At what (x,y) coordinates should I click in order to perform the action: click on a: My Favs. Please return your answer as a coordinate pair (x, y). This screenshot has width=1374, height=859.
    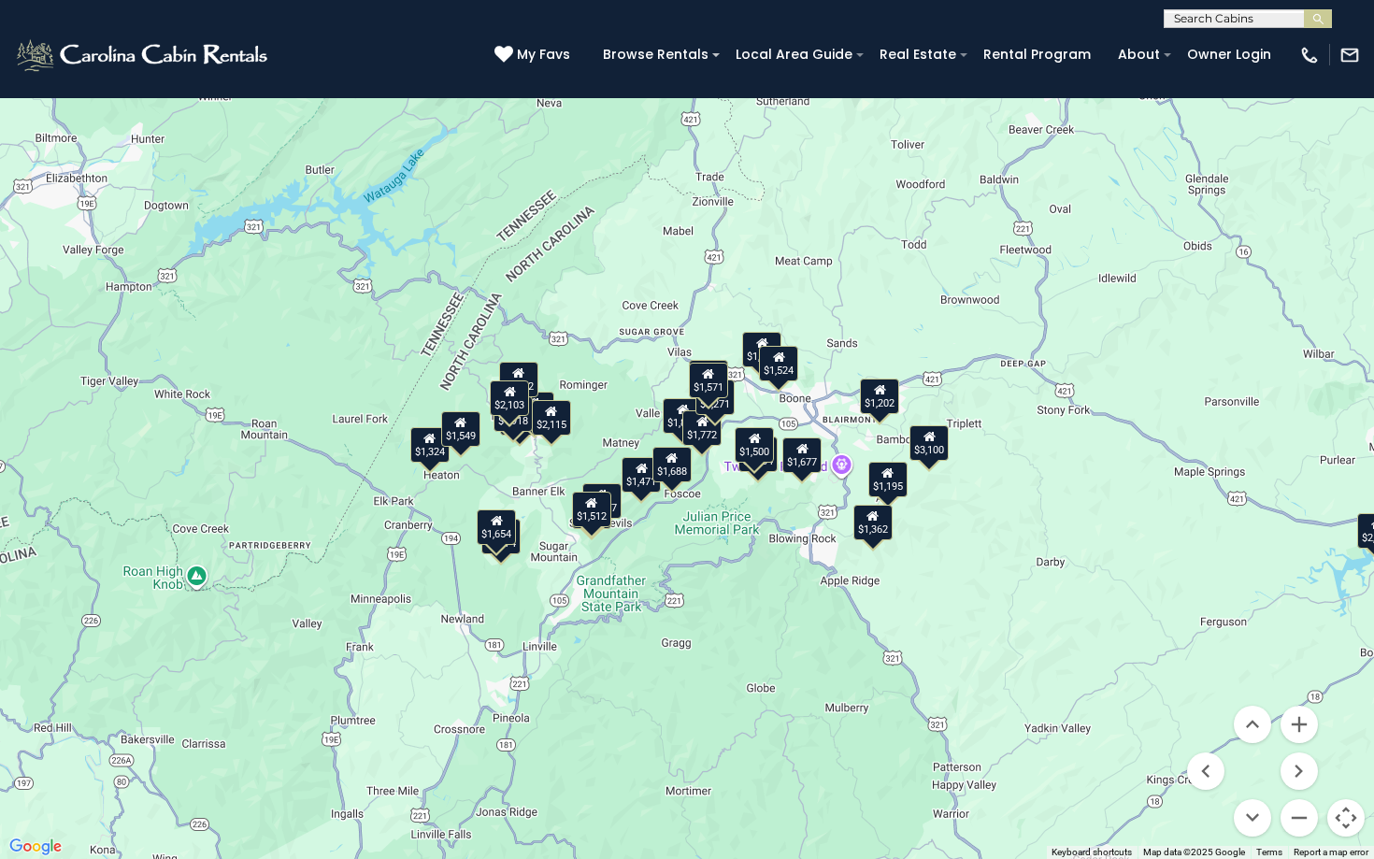
    Looking at the image, I should click on (535, 55).